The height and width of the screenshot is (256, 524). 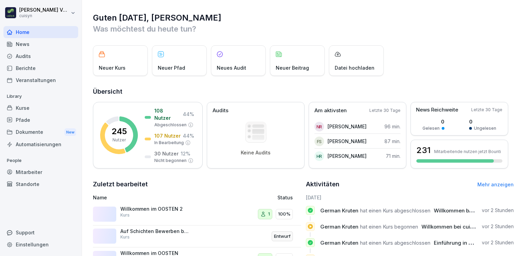 I want to click on div: HR, so click(x=319, y=156).